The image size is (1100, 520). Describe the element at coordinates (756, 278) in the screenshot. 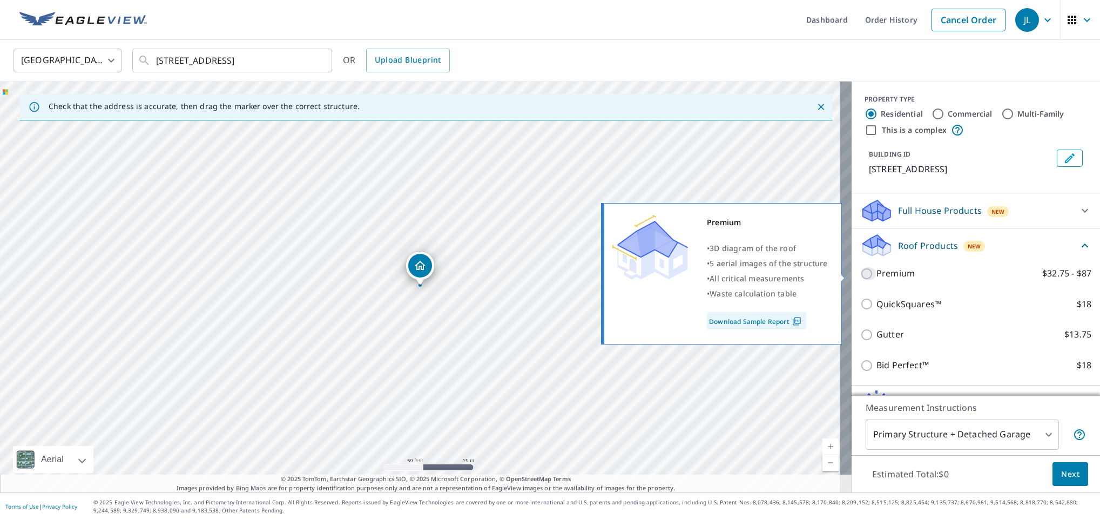

I see `span: All critical measurements` at that location.